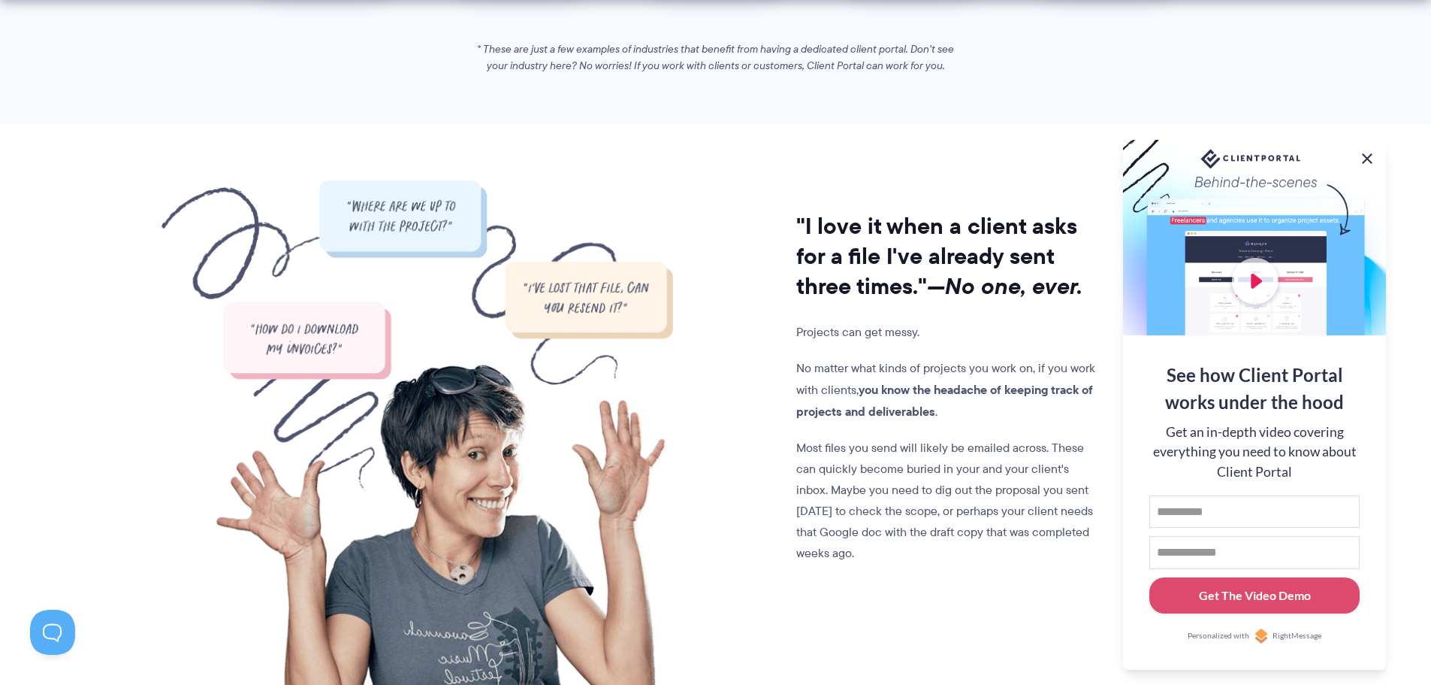 This screenshot has width=1431, height=685. What do you see at coordinates (949, 256) in the screenshot?
I see `h2: "I love it when a client asks for a file I've already sent three times."` at bounding box center [949, 256].